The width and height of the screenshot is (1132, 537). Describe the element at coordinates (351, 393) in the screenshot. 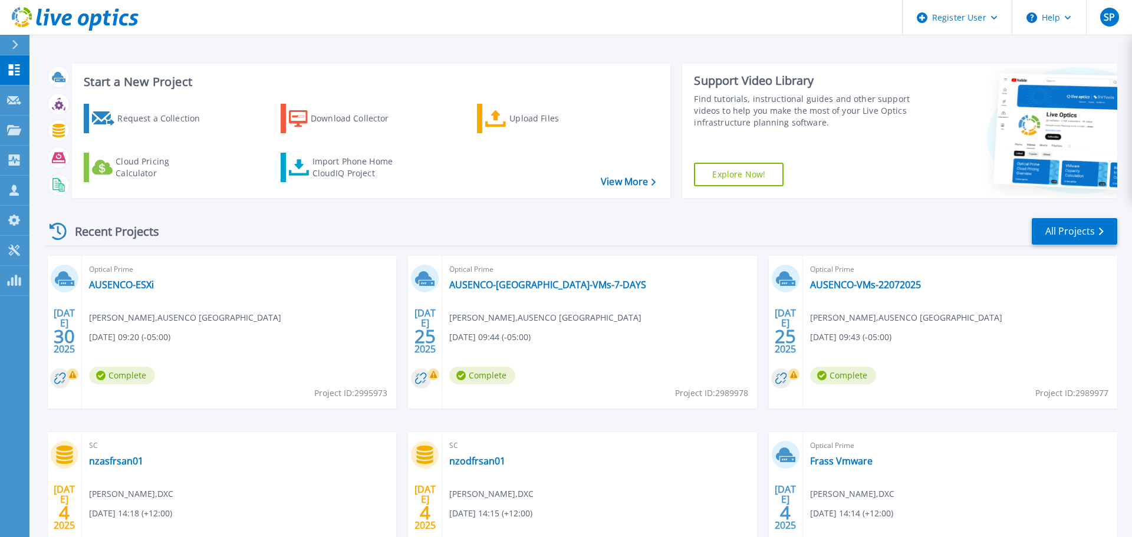

I see `span: Project ID: 2995973` at that location.